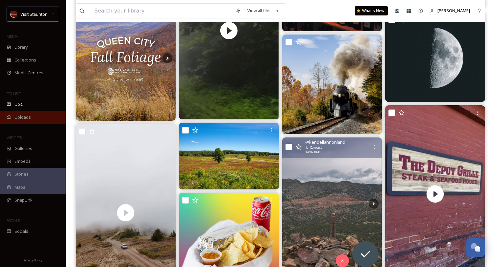 This screenshot has width=495, height=267. What do you see at coordinates (21, 174) in the screenshot?
I see `span: Stories` at bounding box center [21, 174].